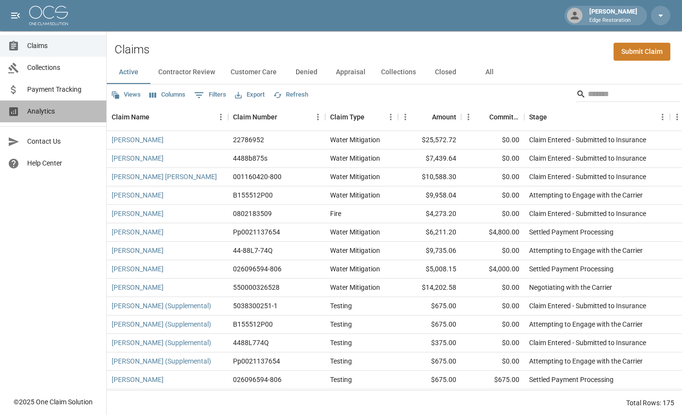  What do you see at coordinates (251, 342) in the screenshot?
I see `div: 4488L774Q` at bounding box center [251, 342].